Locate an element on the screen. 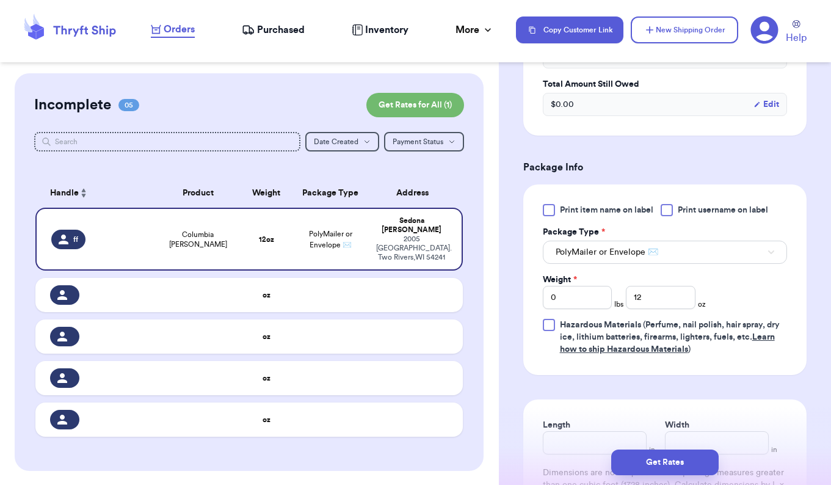  button: Date Created is located at coordinates (342, 142).